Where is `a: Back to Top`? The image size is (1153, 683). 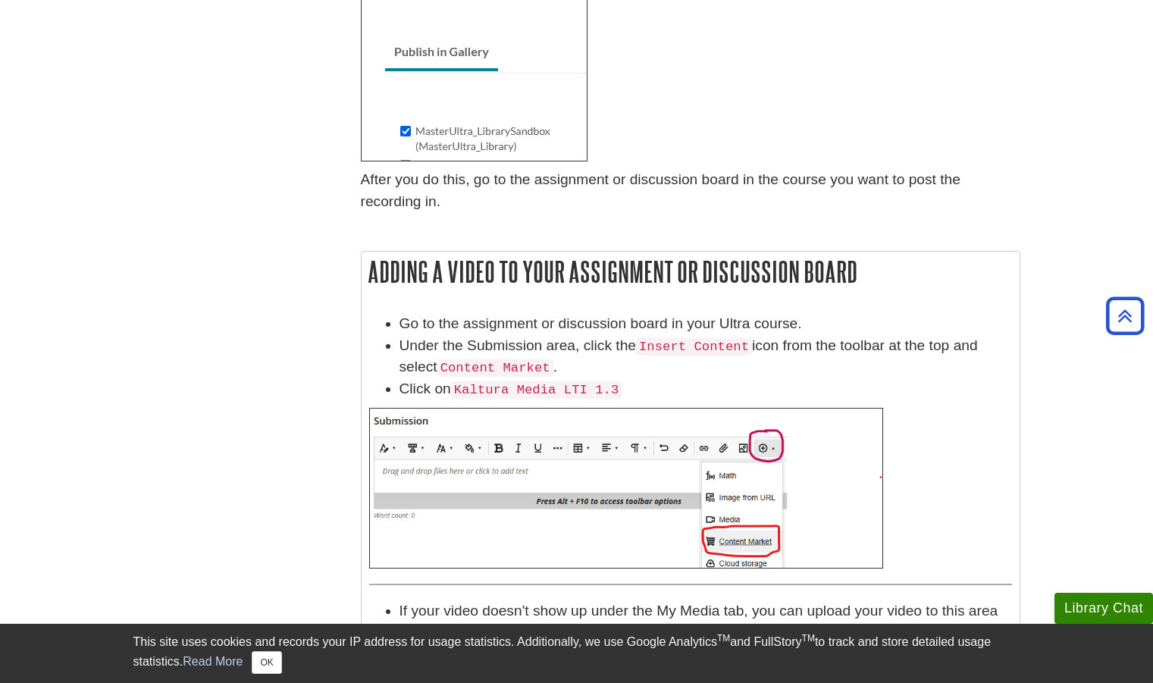
a: Back to Top is located at coordinates (1125, 315).